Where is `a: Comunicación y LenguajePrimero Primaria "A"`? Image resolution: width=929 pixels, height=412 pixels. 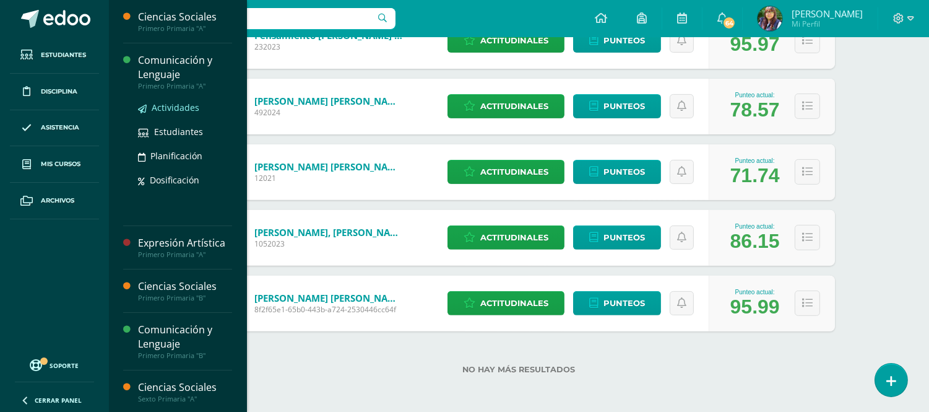
a: Comunicación y LenguajePrimero Primaria "A" is located at coordinates (185, 72).